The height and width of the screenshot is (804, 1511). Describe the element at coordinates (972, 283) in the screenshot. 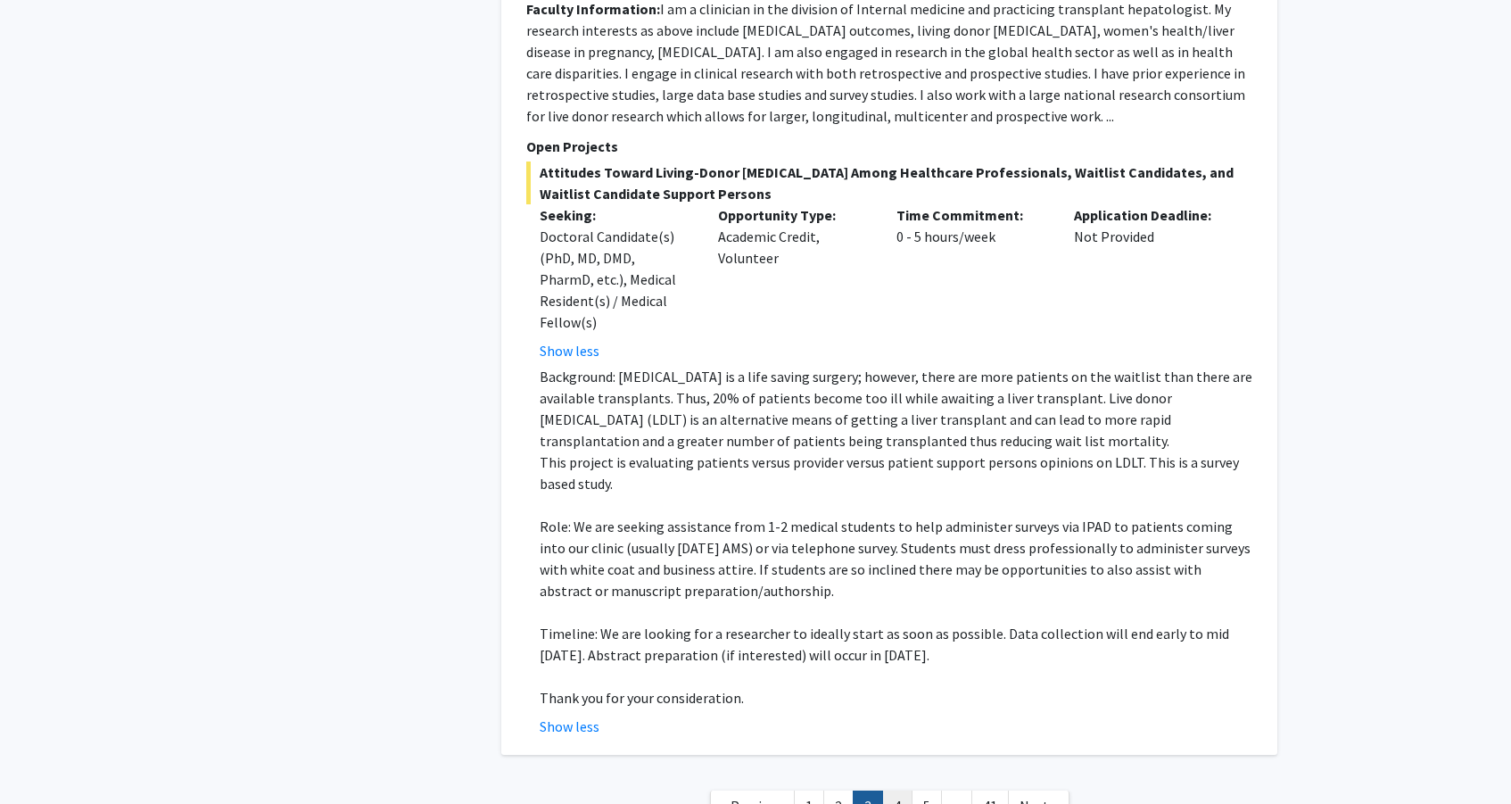

I see `div: 0 - 5 hours/week` at that location.